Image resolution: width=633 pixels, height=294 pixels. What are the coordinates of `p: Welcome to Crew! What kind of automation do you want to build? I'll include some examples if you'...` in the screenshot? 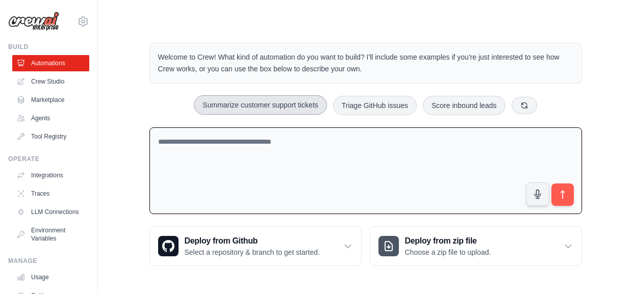 It's located at (366, 63).